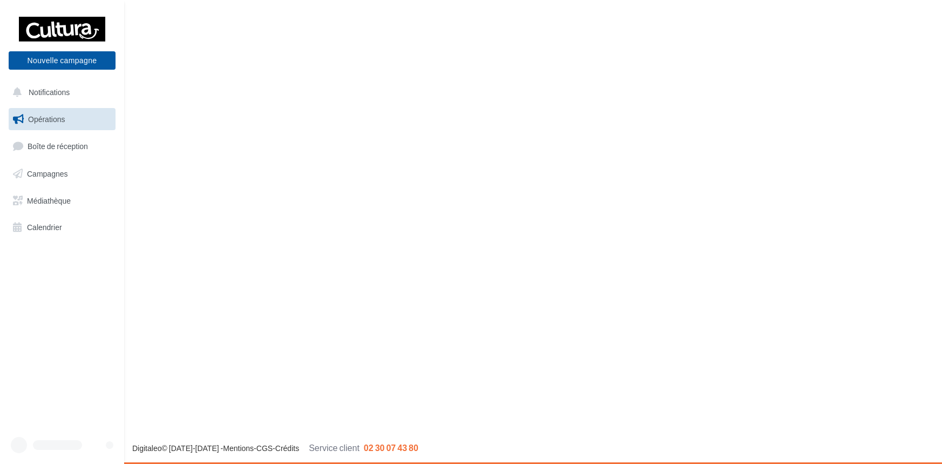 This screenshot has height=464, width=942. I want to click on a: CGS, so click(264, 447).